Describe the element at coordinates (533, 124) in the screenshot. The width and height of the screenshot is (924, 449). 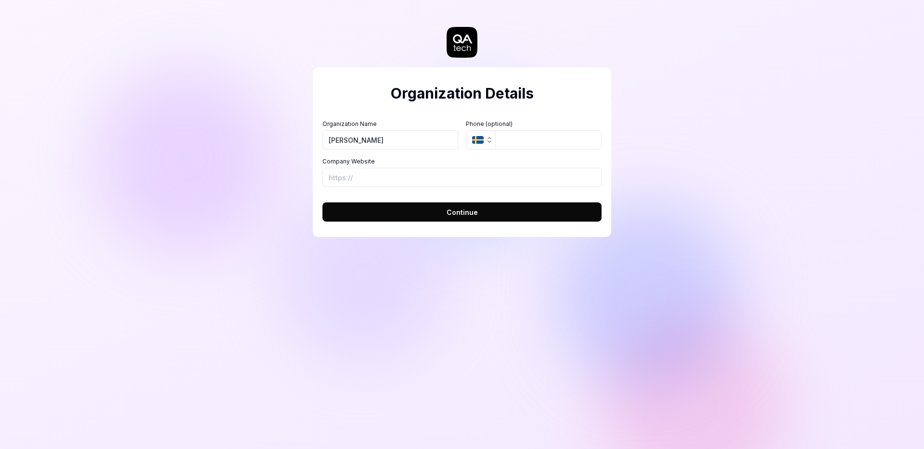
I see `label: Phone (optional)` at that location.